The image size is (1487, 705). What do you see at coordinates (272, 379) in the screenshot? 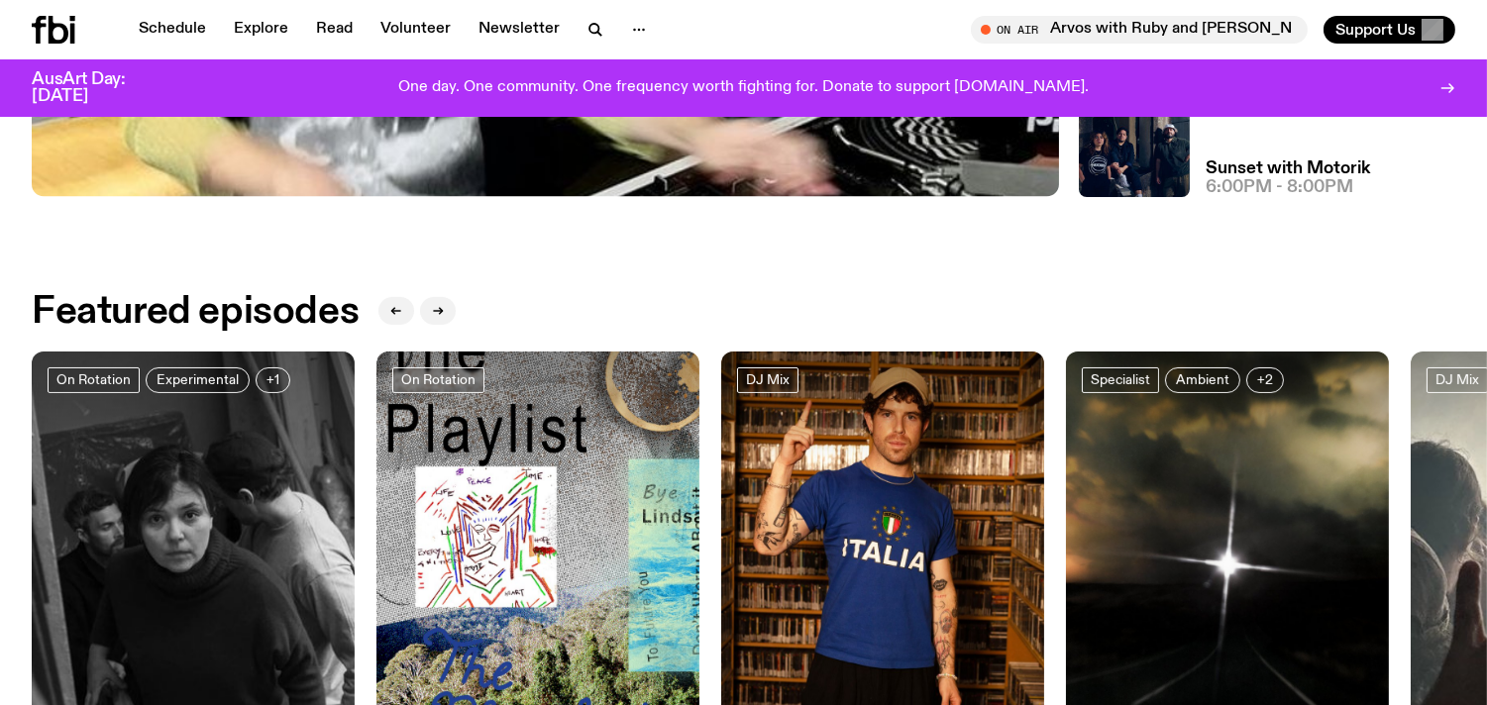
I see `span: +1` at bounding box center [272, 379].